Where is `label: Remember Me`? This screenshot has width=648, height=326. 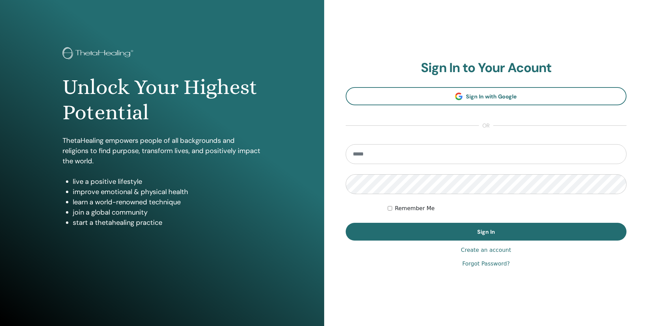
label: Remember Me is located at coordinates (415, 209).